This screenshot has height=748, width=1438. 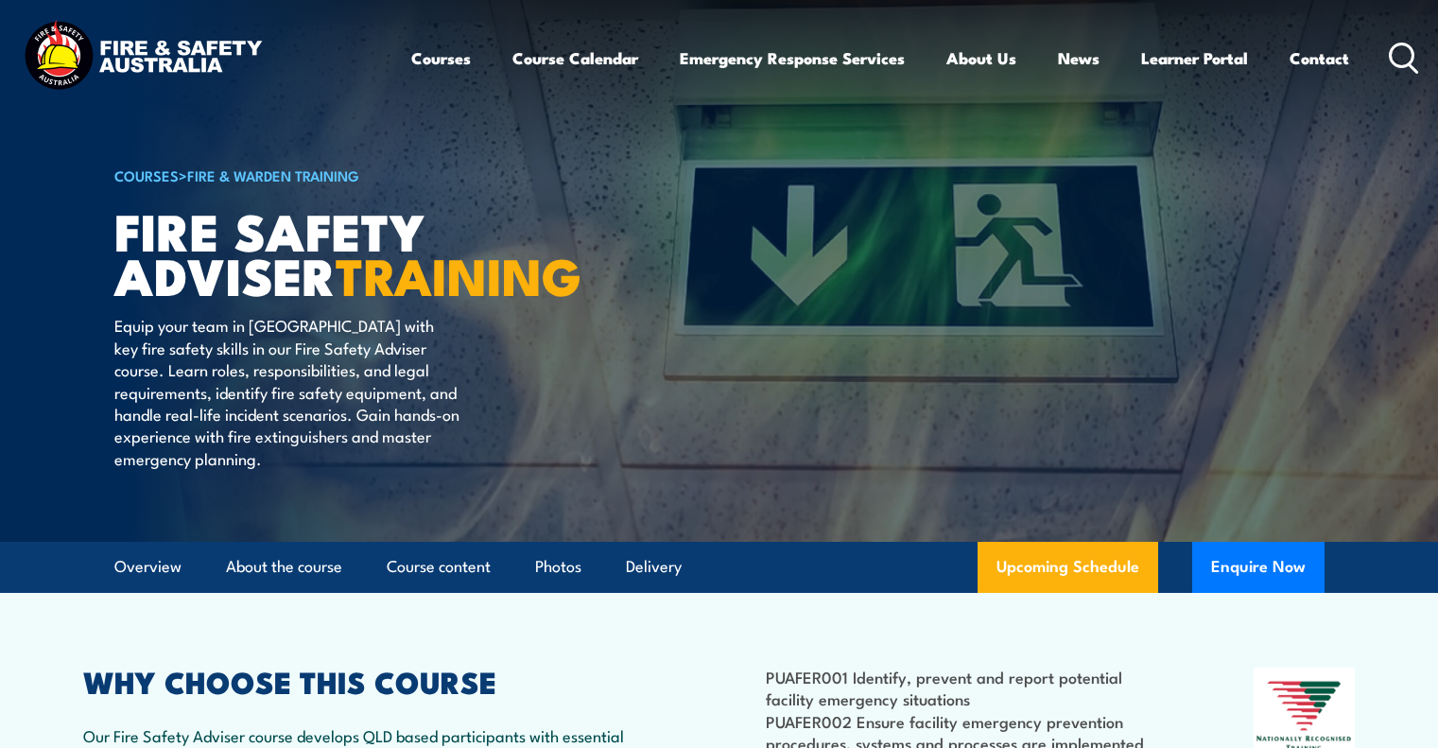 I want to click on h2: WHY CHOOSE THIS COURSE, so click(x=359, y=681).